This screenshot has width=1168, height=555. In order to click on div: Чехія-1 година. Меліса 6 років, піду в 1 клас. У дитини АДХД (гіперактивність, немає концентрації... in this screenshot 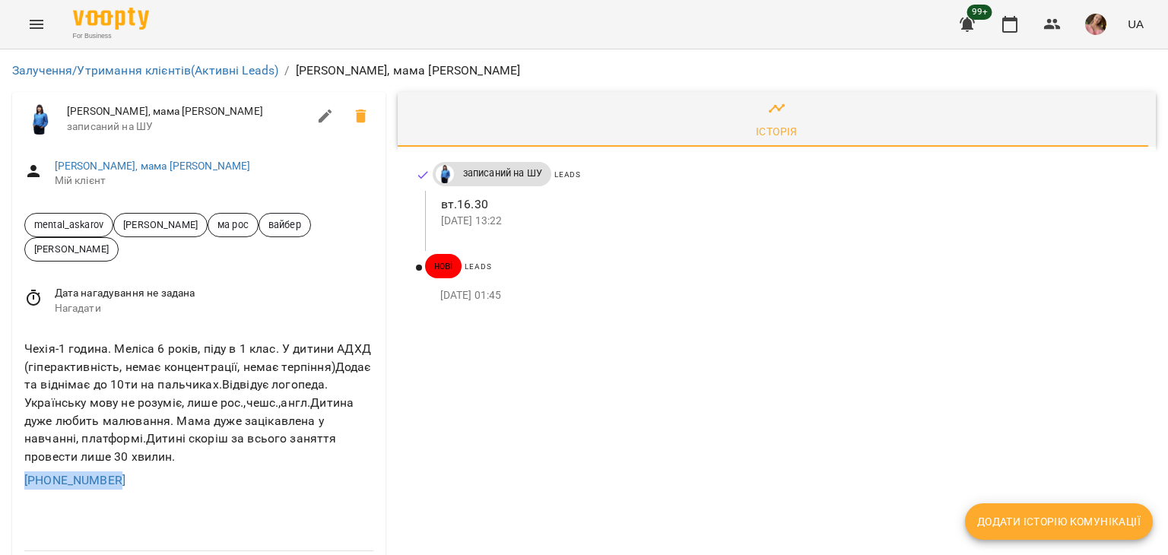, I will do `click(198, 402)`.